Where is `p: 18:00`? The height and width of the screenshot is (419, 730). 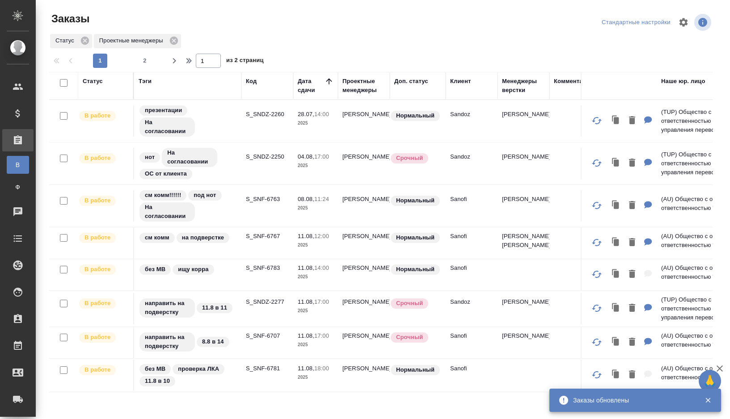
p: 18:00 is located at coordinates (321, 368).